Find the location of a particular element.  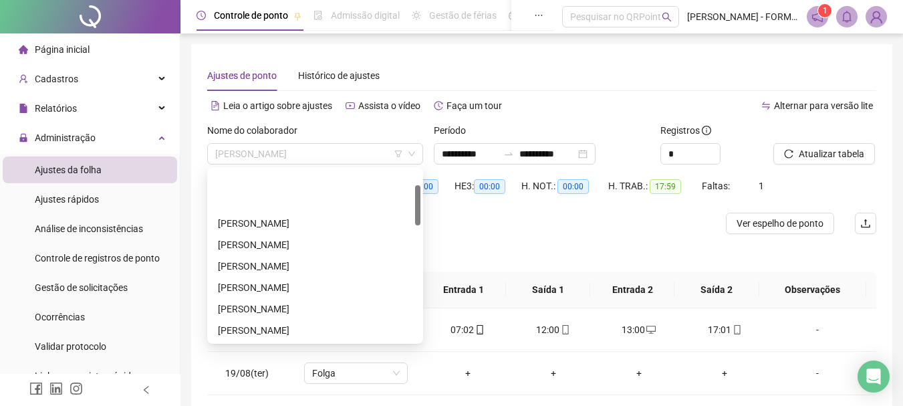

span: Gestão de solicitações is located at coordinates (81, 287).